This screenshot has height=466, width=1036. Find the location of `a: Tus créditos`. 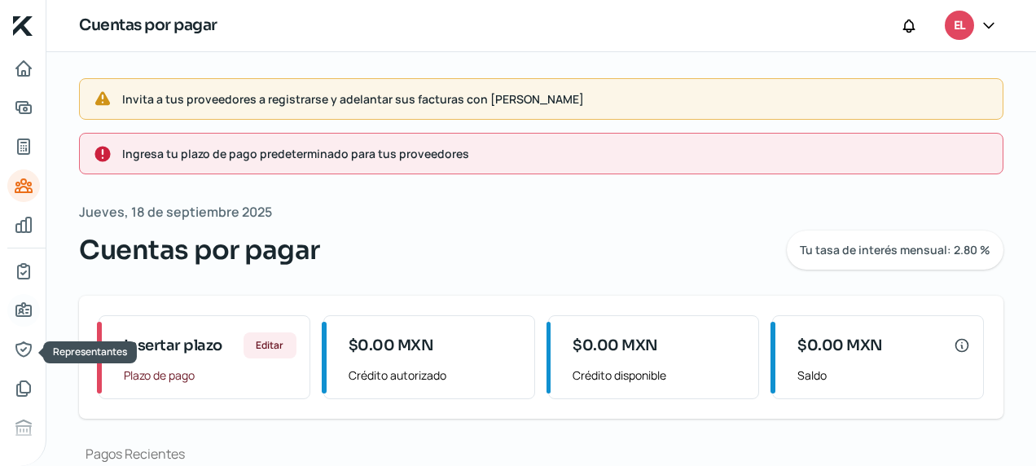

a: Tus créditos is located at coordinates (24, 147).